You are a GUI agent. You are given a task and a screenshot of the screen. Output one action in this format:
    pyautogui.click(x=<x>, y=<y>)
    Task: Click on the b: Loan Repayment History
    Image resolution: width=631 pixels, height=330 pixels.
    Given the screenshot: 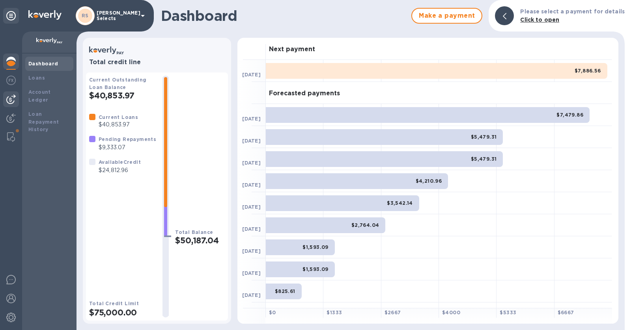 What is the action you would take?
    pyautogui.click(x=44, y=122)
    